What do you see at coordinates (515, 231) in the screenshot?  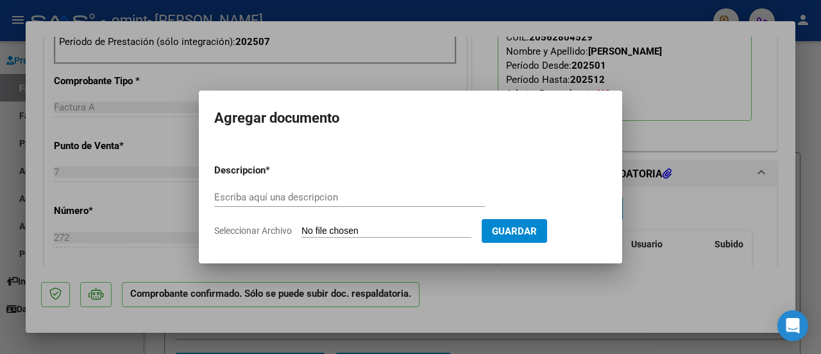 I see `span: Guardar` at bounding box center [515, 231].